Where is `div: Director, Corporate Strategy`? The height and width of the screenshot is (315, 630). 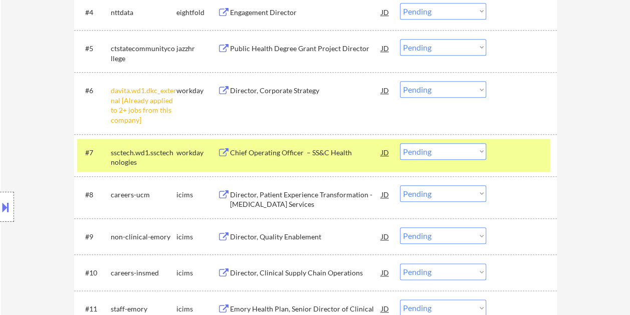
div: Director, Corporate Strategy is located at coordinates (306, 91).